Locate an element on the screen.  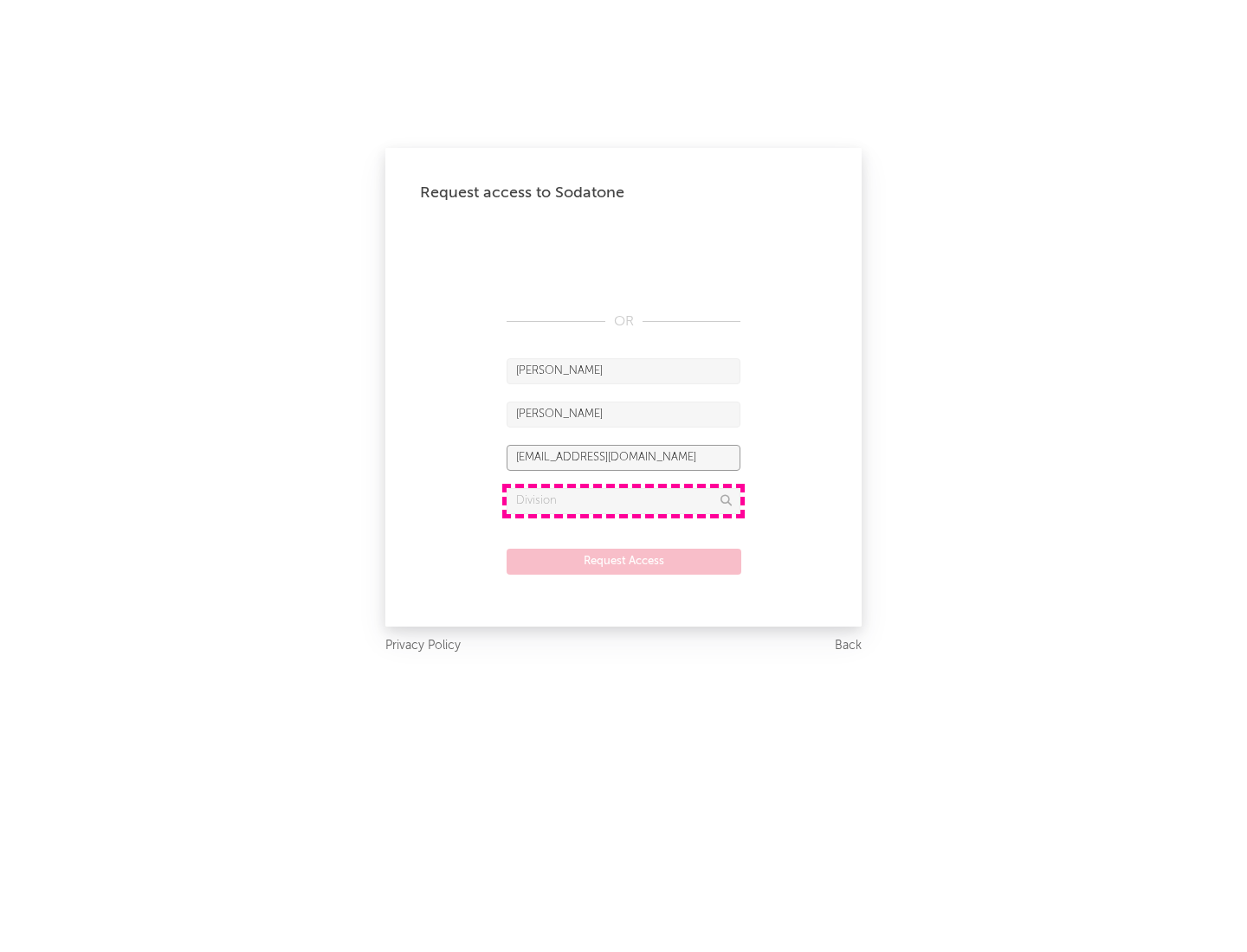
div: Request access to Sodatone is located at coordinates (624, 193).